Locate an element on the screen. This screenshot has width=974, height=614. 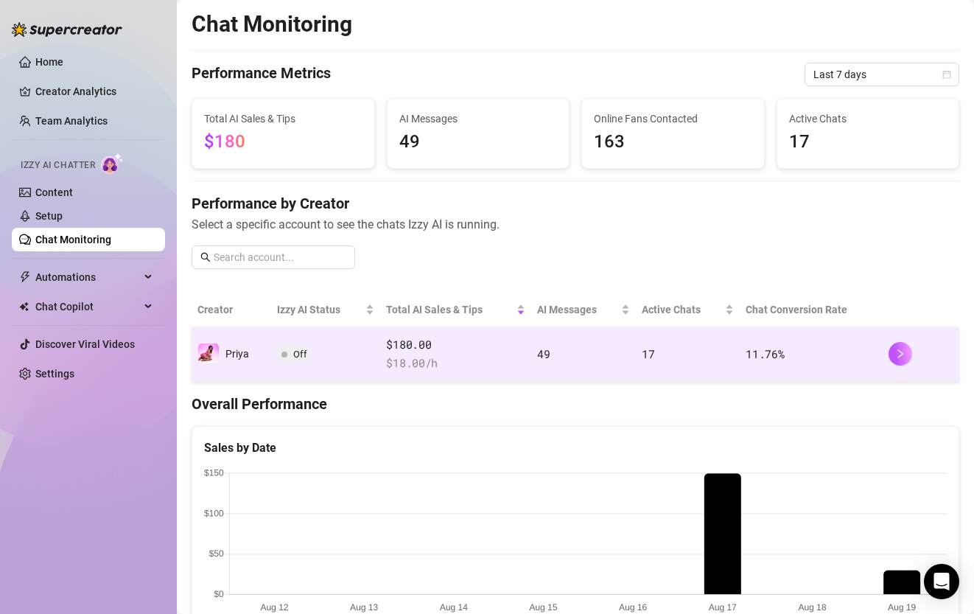
span: Select a specific account to see the chats Izzy AI is running. is located at coordinates (575, 224).